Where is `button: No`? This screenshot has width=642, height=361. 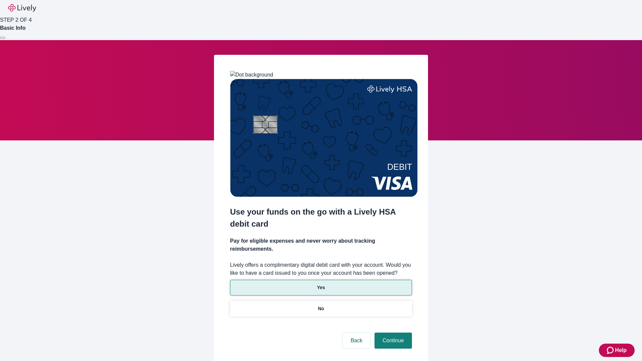 button: No is located at coordinates (321, 309).